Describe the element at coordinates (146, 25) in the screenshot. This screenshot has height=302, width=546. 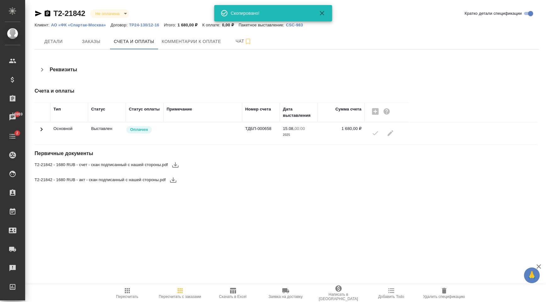
I see `p: ТР24-130/12-16` at that location.